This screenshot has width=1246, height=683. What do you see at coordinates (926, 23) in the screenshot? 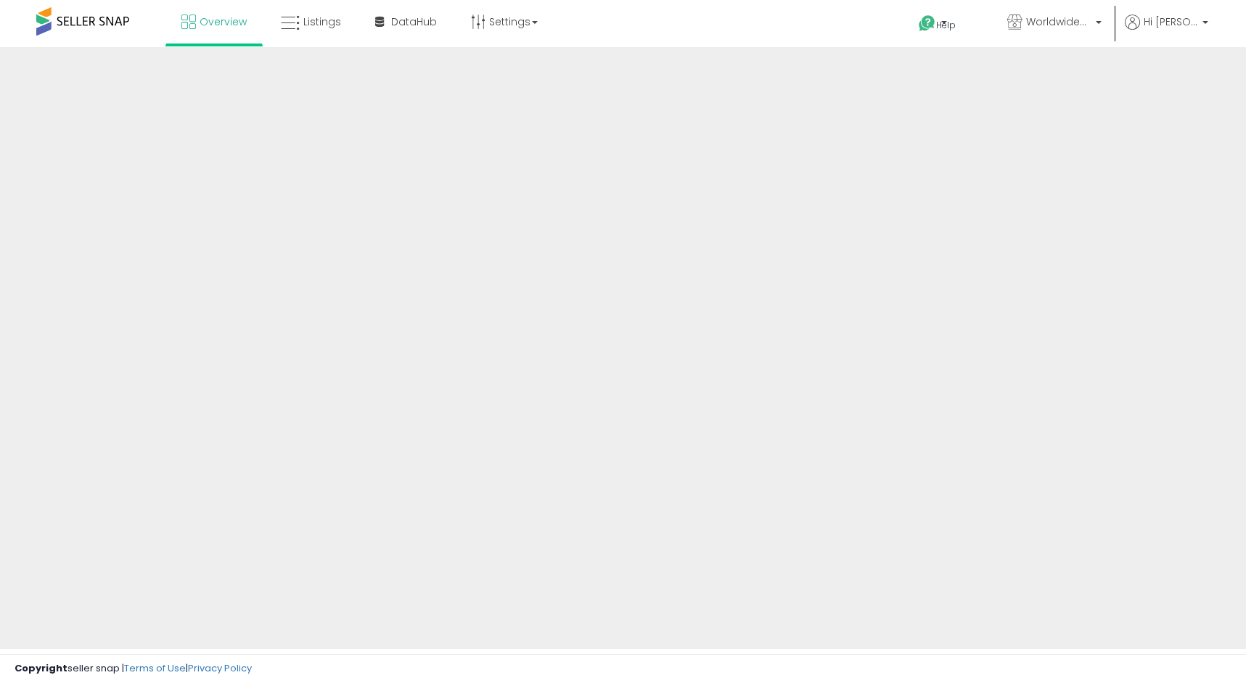
I see `i: Get Help` at bounding box center [926, 23].